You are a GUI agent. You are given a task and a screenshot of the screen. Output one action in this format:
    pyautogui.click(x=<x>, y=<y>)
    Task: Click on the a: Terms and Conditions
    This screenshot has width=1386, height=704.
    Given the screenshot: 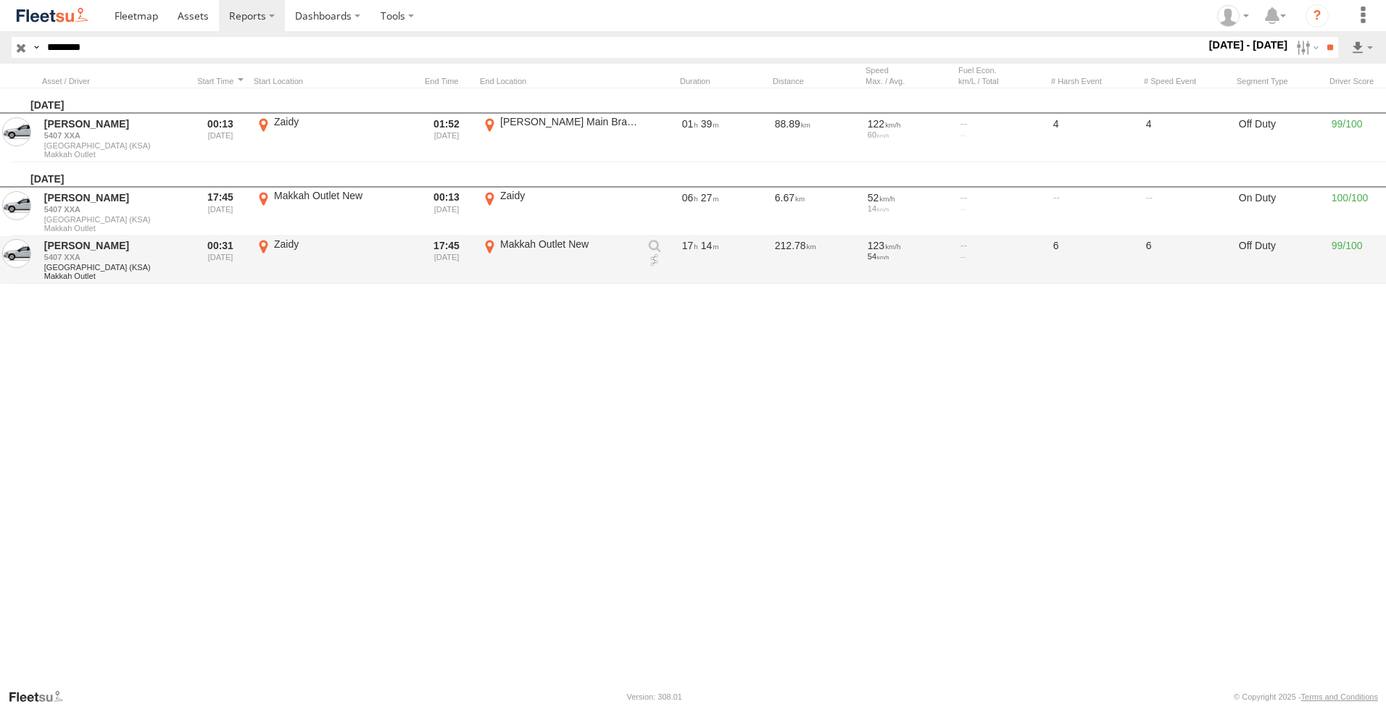 What is the action you would take?
    pyautogui.click(x=1339, y=697)
    